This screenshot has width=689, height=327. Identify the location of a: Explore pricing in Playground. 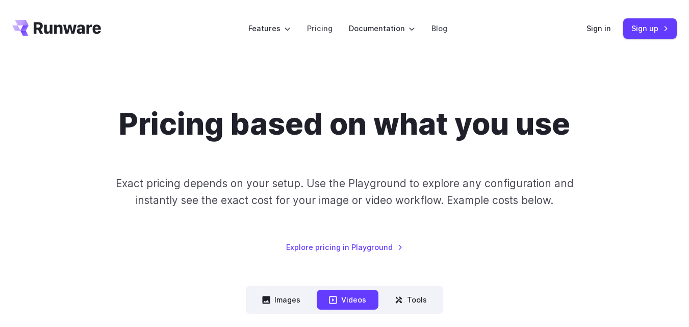
(344, 247).